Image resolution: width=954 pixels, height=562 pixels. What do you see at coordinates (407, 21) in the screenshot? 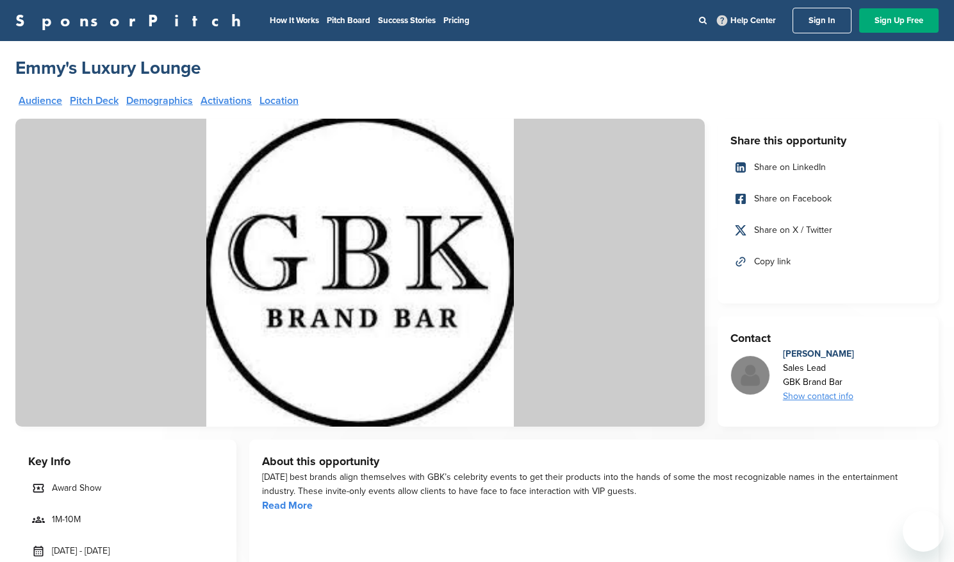
I see `a: Success Stories` at bounding box center [407, 21].